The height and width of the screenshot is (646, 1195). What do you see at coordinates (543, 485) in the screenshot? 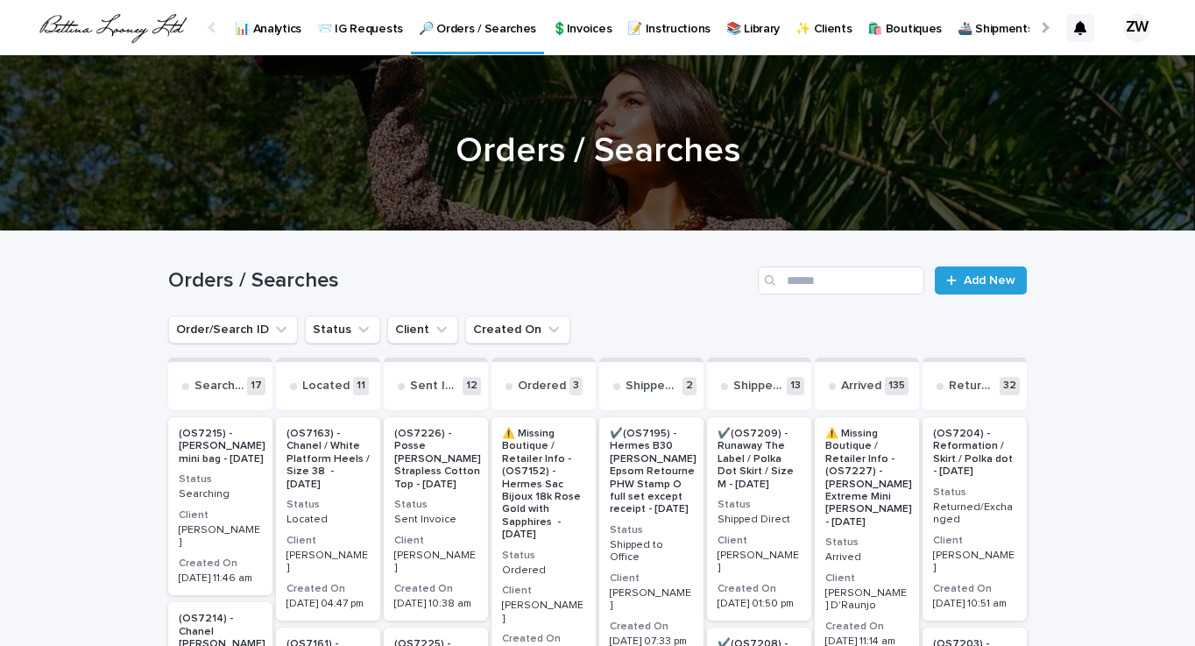
I see `p: ⚠️ Missing Boutique / Retailer Info - (OS7152) - Hermes Sac Bijoux 18k Rose Gold with Sapphires -...` at bounding box center [543, 485].